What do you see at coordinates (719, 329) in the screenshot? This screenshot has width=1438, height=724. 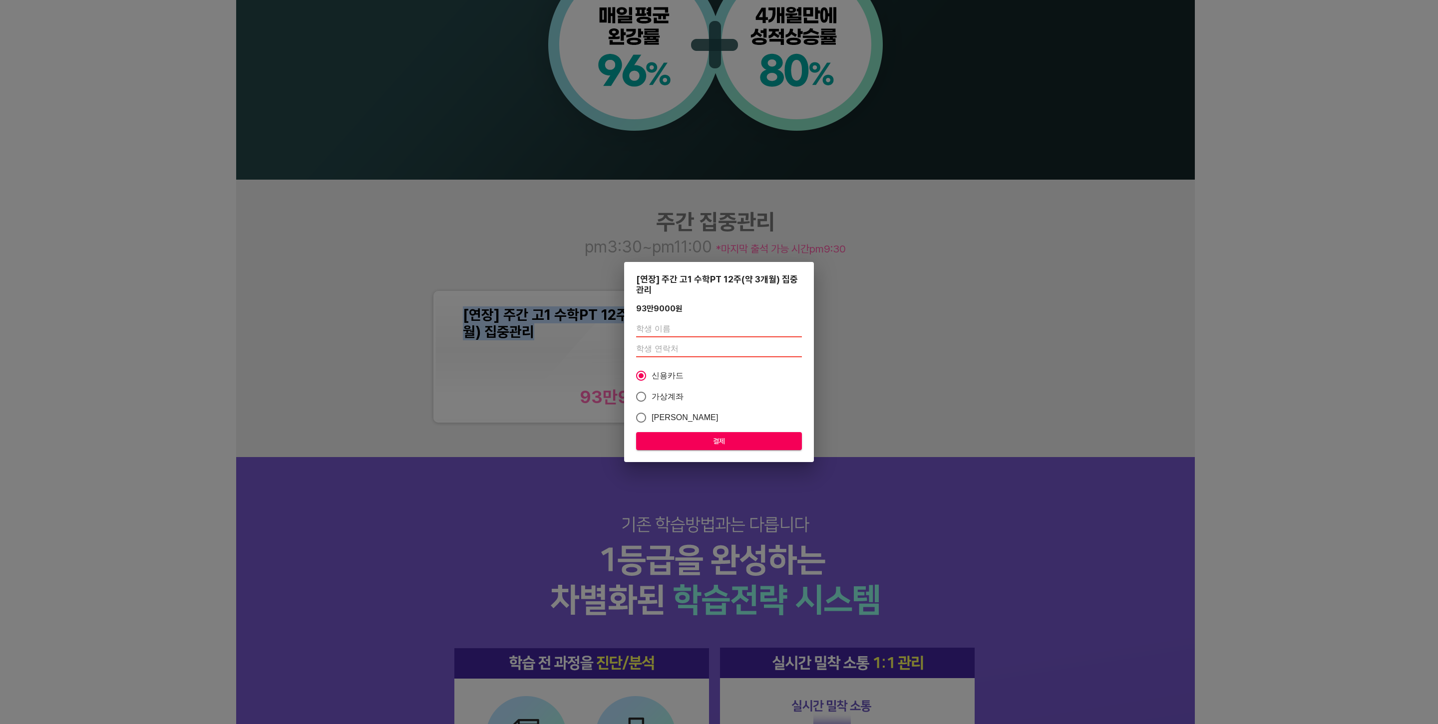 I see `input: 학생 이름` at bounding box center [719, 329].